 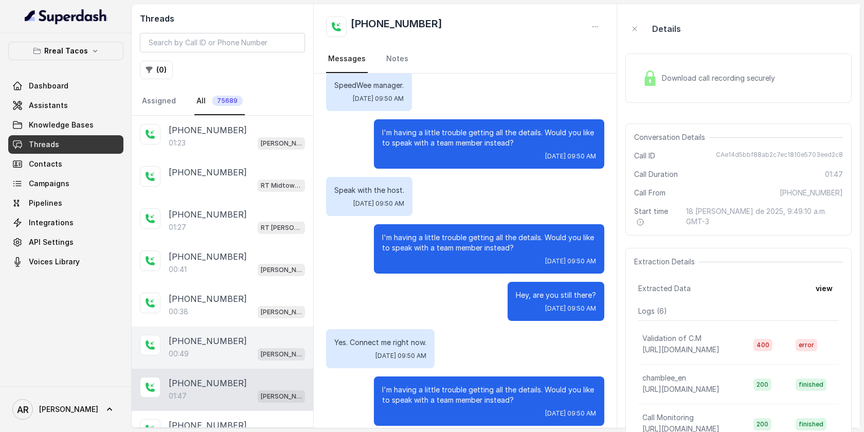 What do you see at coordinates (49, 184) in the screenshot?
I see `span: Campaigns` at bounding box center [49, 184].